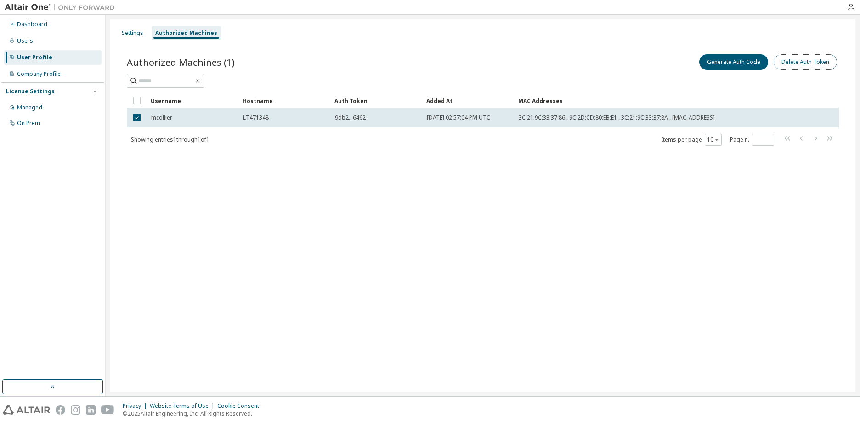  Describe the element at coordinates (734, 62) in the screenshot. I see `button: Generate Auth Code` at that location.